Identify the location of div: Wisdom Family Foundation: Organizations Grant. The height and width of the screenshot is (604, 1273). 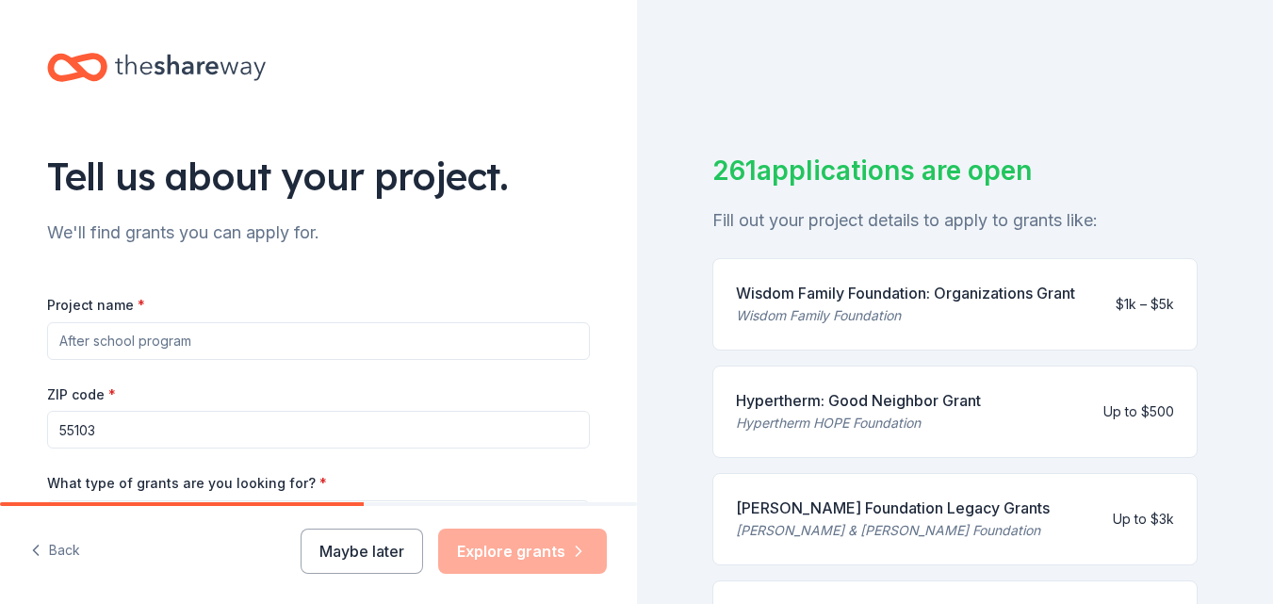
(906, 293).